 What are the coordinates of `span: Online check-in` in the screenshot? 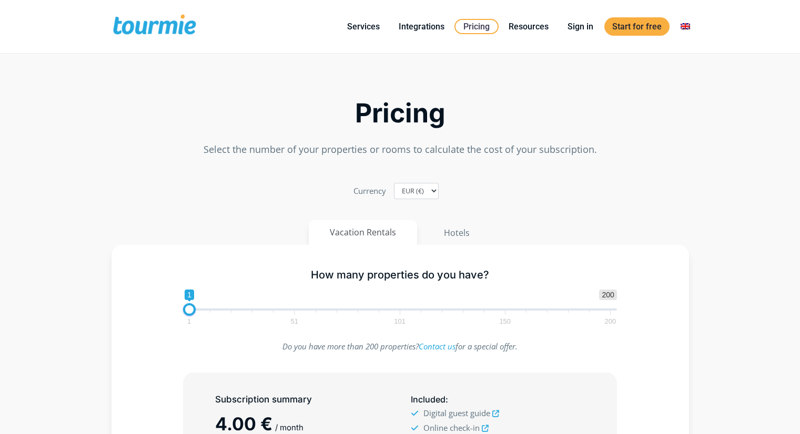 It's located at (451, 428).